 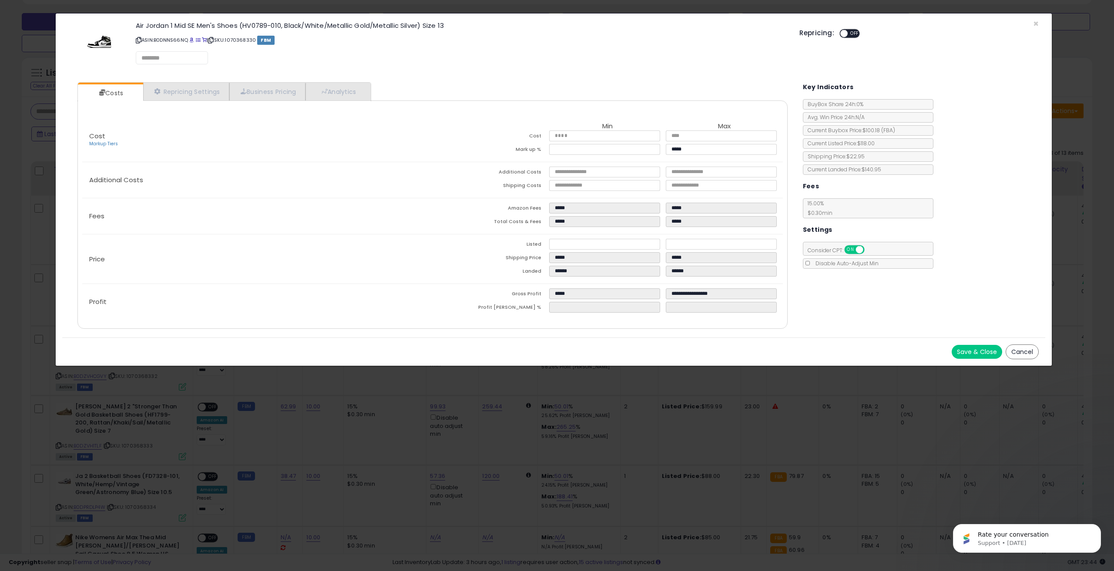 What do you see at coordinates (888, 130) in the screenshot?
I see `span: ( FBA )` at bounding box center [888, 130].